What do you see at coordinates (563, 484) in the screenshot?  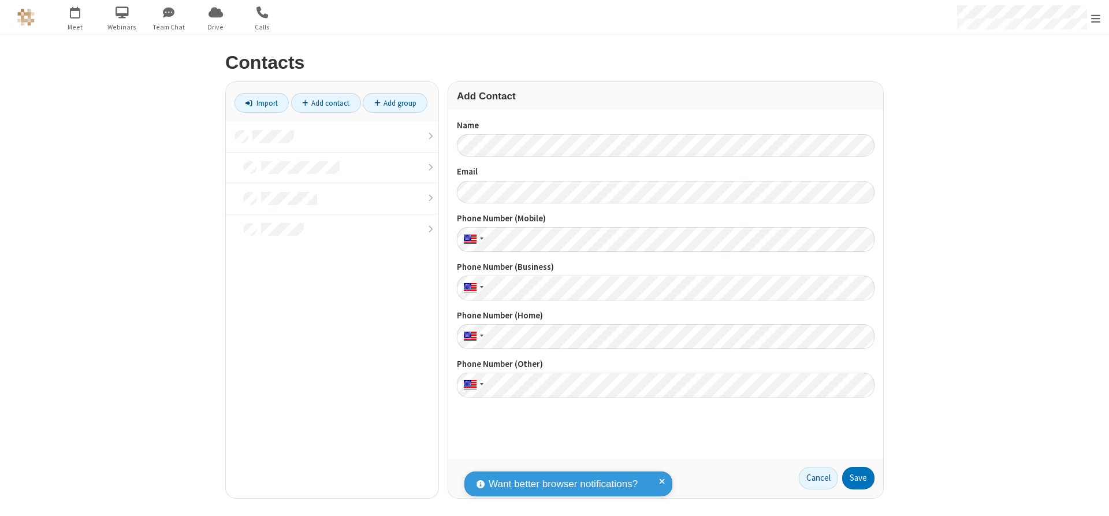 I see `span: Want better browser notifications?` at bounding box center [563, 484].